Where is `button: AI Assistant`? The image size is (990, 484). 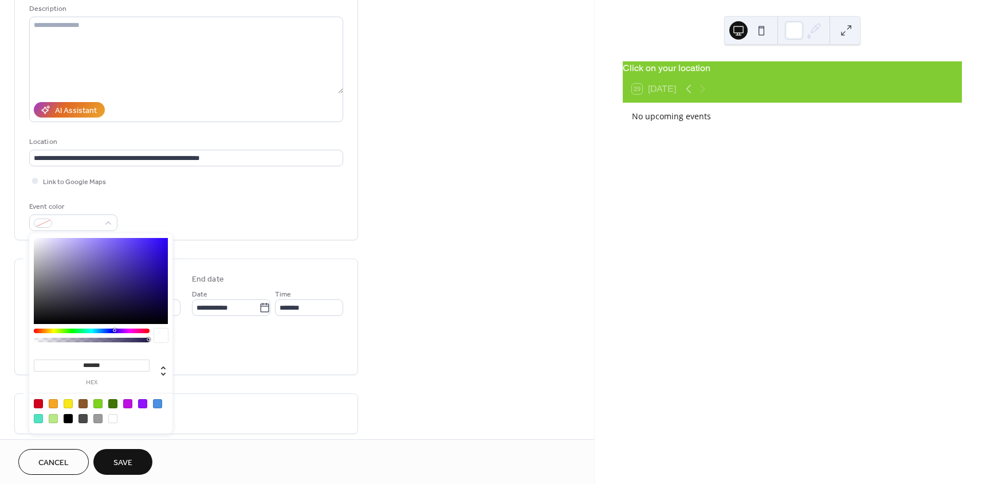 button: AI Assistant is located at coordinates (69, 109).